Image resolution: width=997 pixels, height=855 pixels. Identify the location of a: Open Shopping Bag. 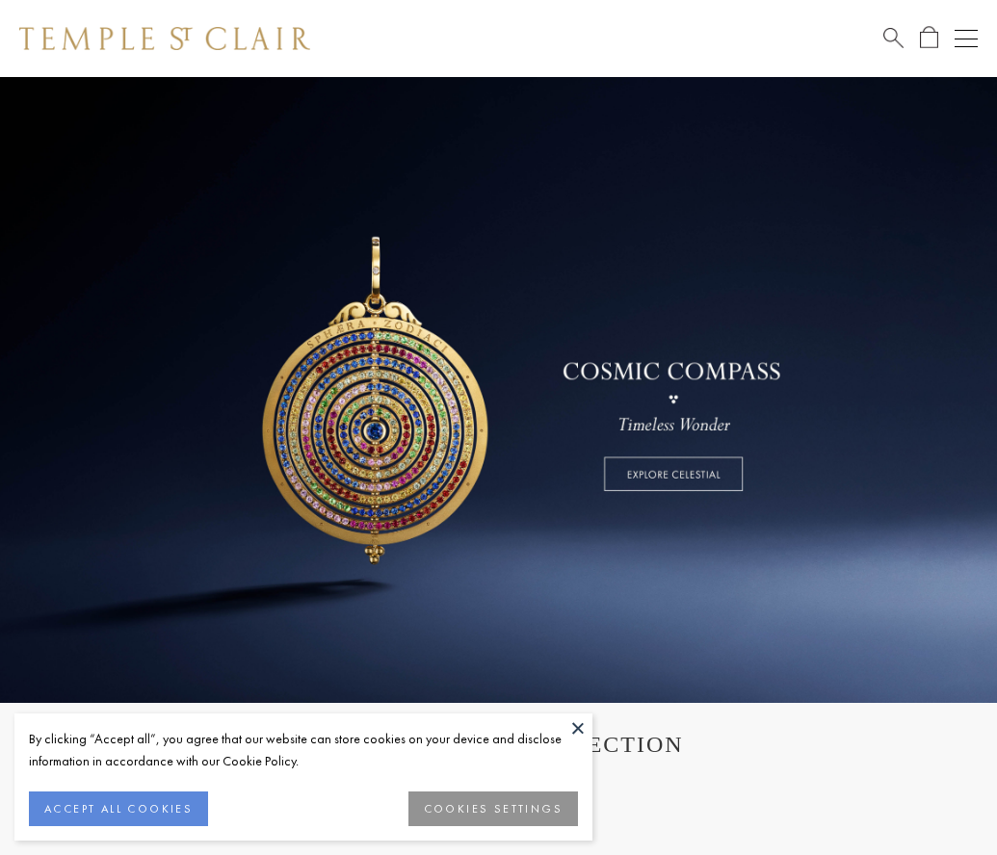
(928, 38).